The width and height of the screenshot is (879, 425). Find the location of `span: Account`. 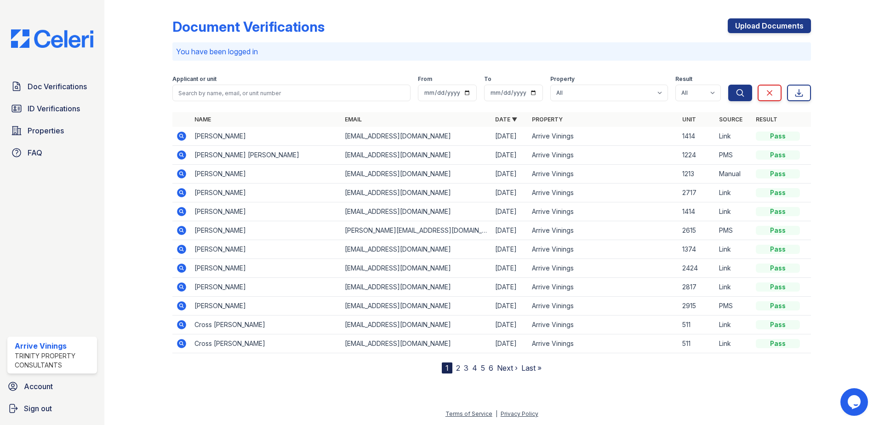

span: Account is located at coordinates (38, 386).